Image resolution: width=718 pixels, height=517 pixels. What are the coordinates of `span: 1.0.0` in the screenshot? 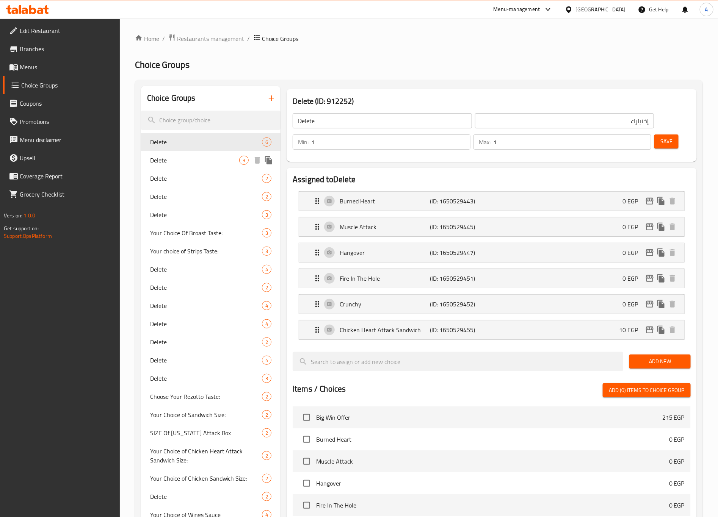 It's located at (29, 216).